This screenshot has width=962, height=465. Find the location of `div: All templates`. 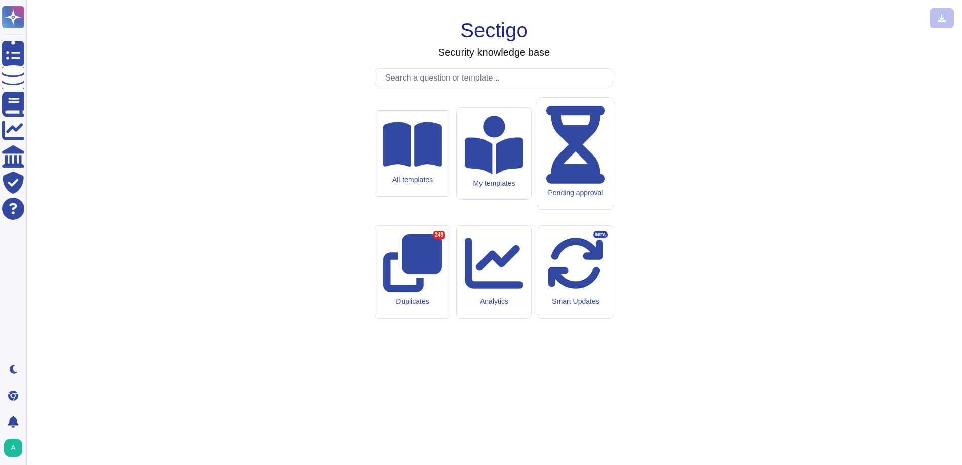

div: All templates is located at coordinates (412, 180).